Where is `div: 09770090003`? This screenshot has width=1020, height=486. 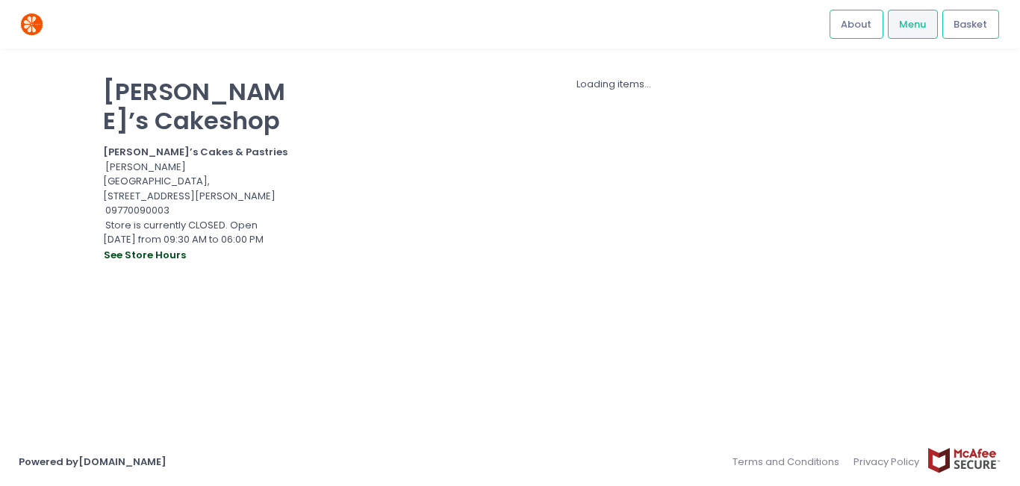 div: 09770090003 is located at coordinates (198, 211).